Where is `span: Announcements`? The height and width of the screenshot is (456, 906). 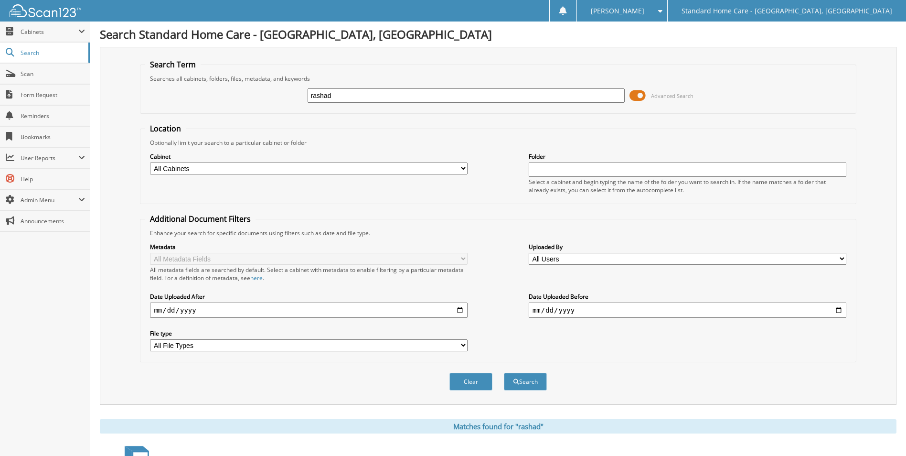 span: Announcements is located at coordinates (53, 221).